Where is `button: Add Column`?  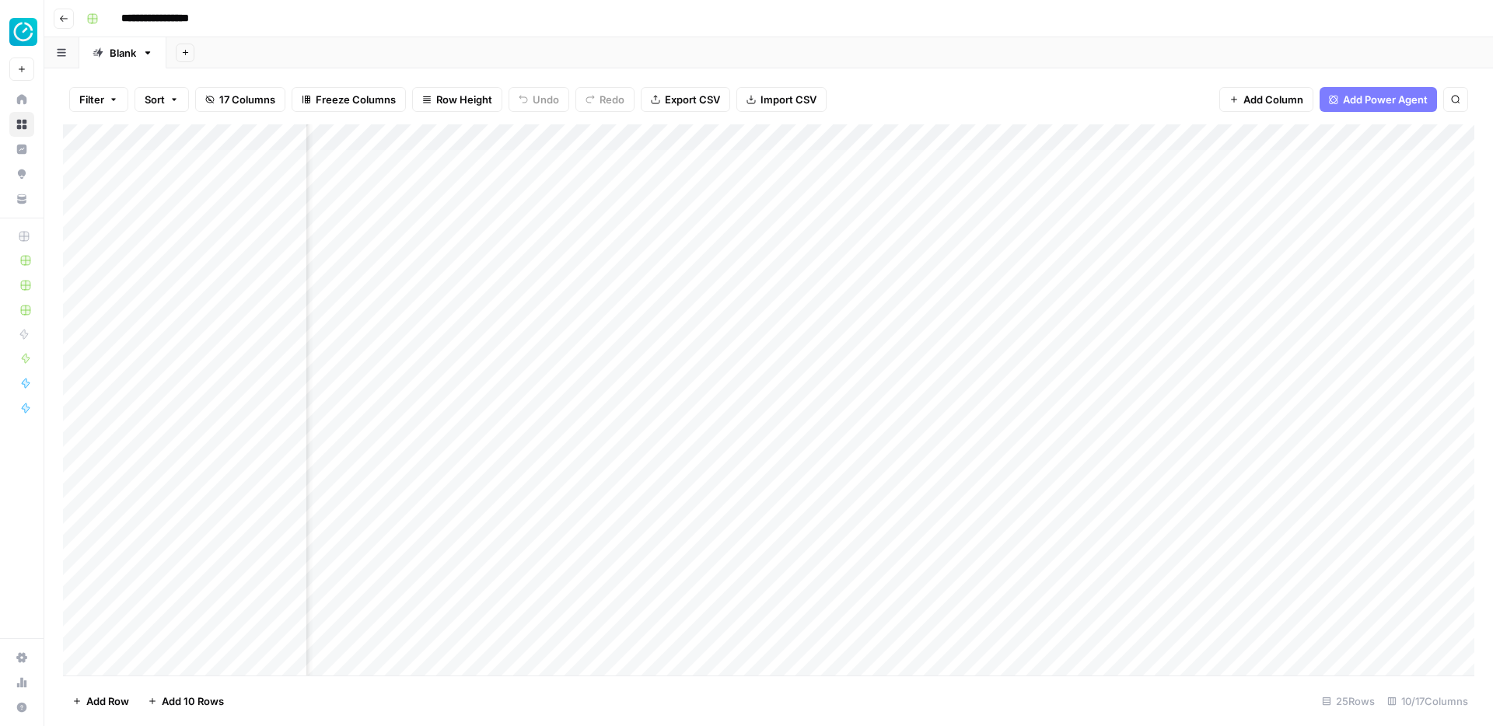 button: Add Column is located at coordinates (1266, 100).